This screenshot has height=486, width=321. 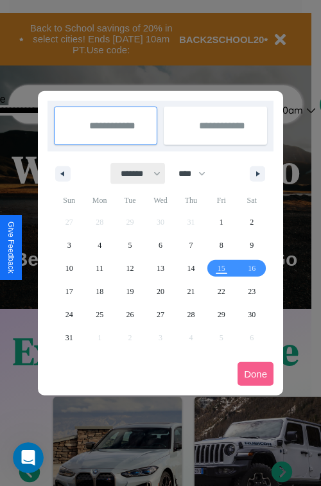 I want to click on button: 26, so click(x=130, y=315).